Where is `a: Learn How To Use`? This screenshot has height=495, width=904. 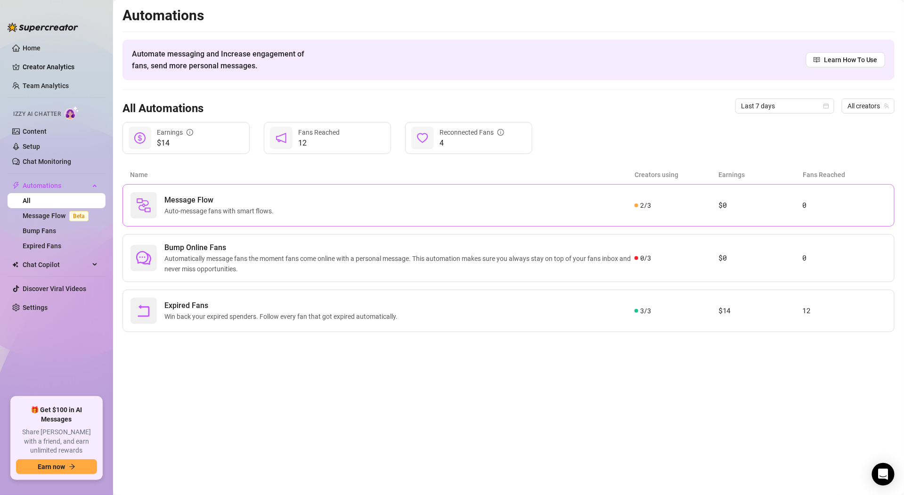 a: Learn How To Use is located at coordinates (846, 60).